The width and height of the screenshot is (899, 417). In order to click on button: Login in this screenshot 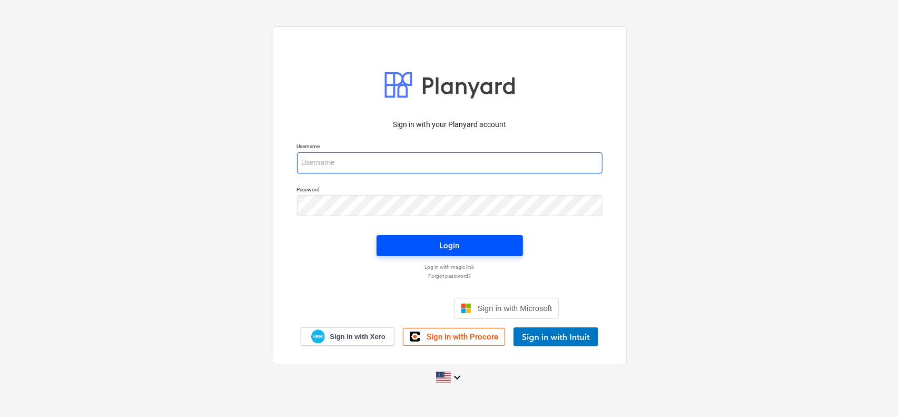, I will do `click(450, 246)`.